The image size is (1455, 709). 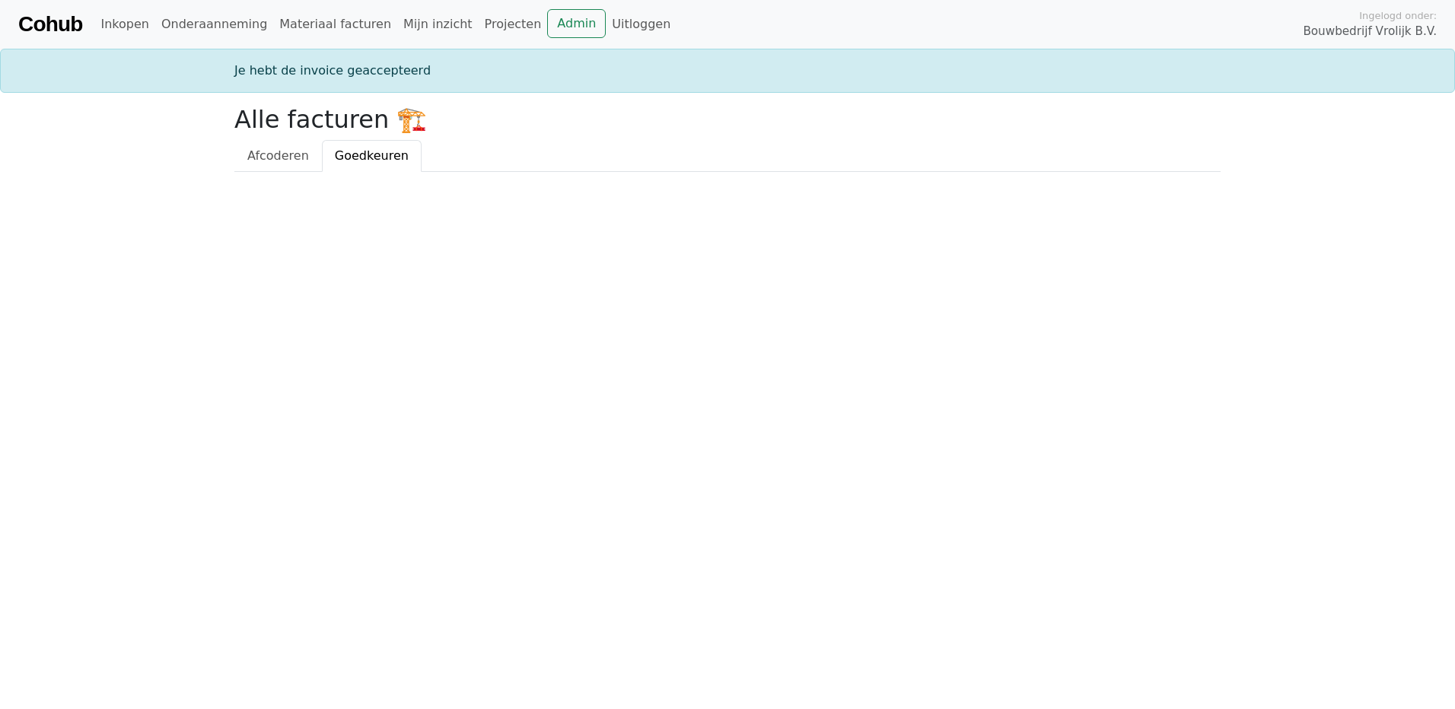 What do you see at coordinates (371, 156) in the screenshot?
I see `a: Goedkeuren` at bounding box center [371, 156].